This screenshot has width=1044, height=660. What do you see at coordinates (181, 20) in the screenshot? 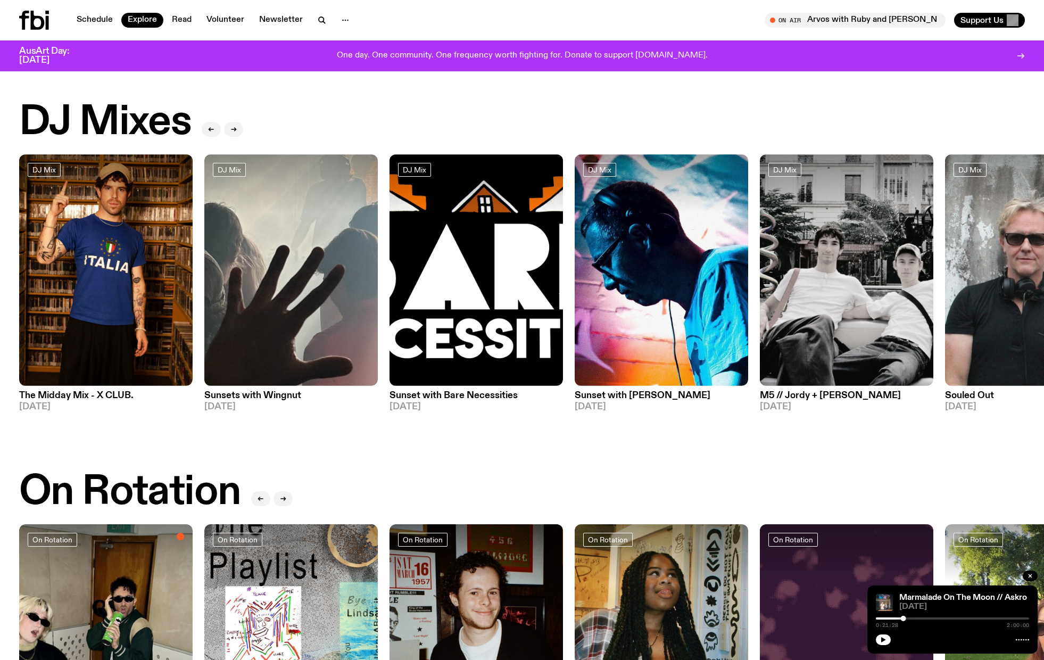
I see `a: Read` at bounding box center [181, 20].